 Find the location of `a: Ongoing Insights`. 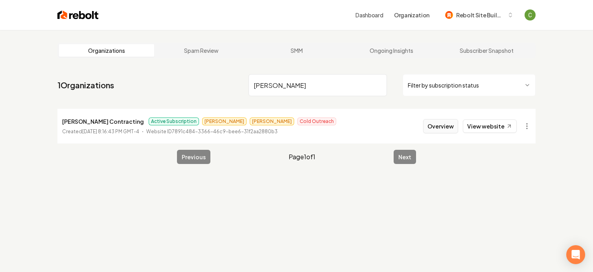

a: Ongoing Insights is located at coordinates (392, 50).